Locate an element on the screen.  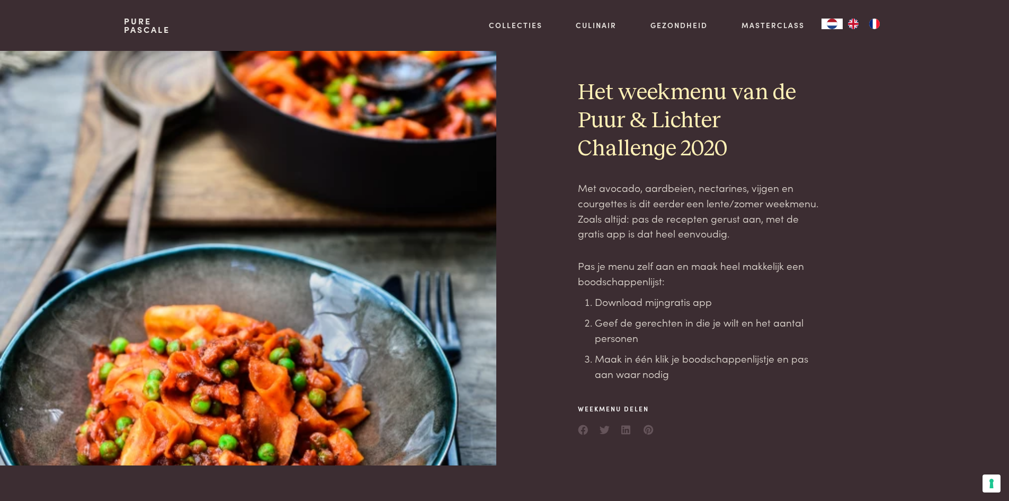
a: Culinair is located at coordinates (596, 25).